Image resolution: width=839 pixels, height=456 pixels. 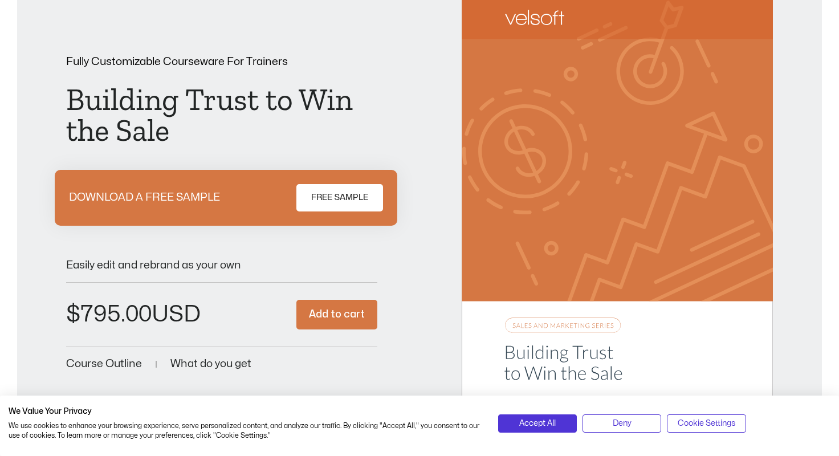 What do you see at coordinates (245, 431) in the screenshot?
I see `p: We use cookies to enhance your browsing experience, serve personalized content, and analyze our t...` at bounding box center [245, 431].